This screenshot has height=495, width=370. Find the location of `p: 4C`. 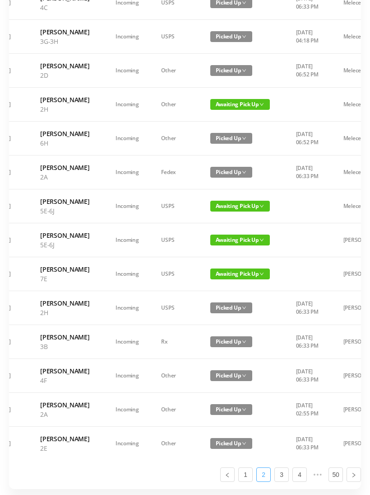

p: 4C is located at coordinates (66, 7).